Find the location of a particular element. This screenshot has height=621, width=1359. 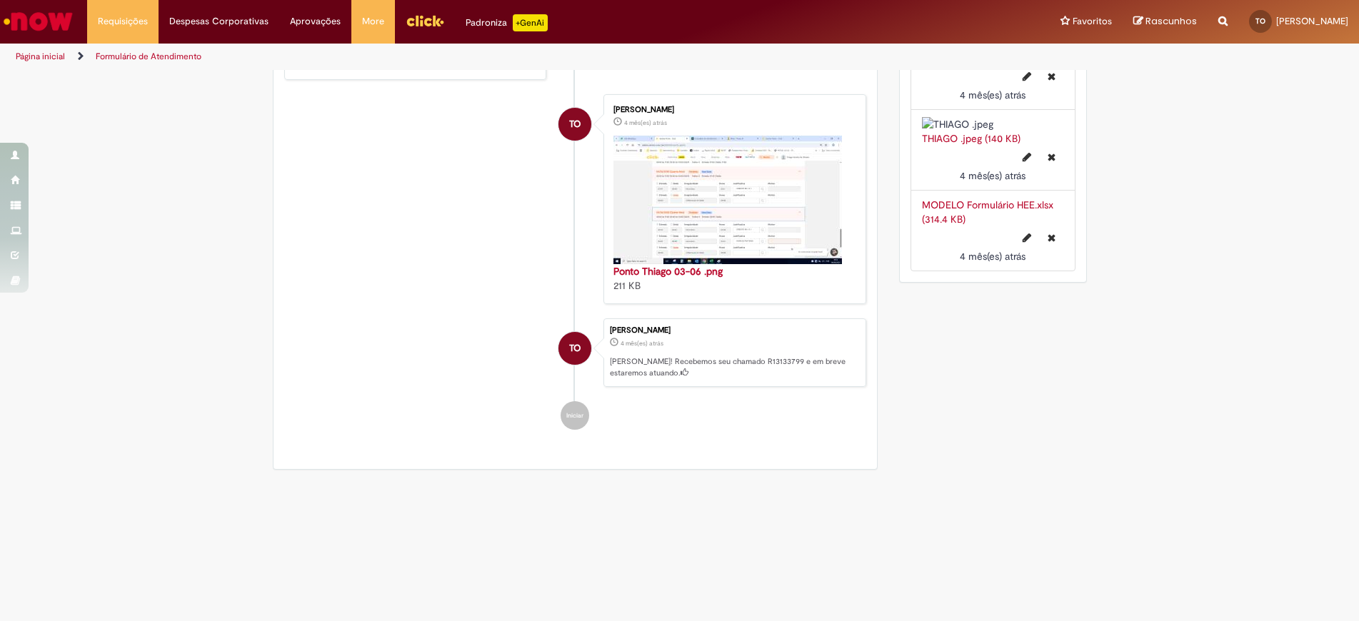

a: Página inicial is located at coordinates (40, 56).